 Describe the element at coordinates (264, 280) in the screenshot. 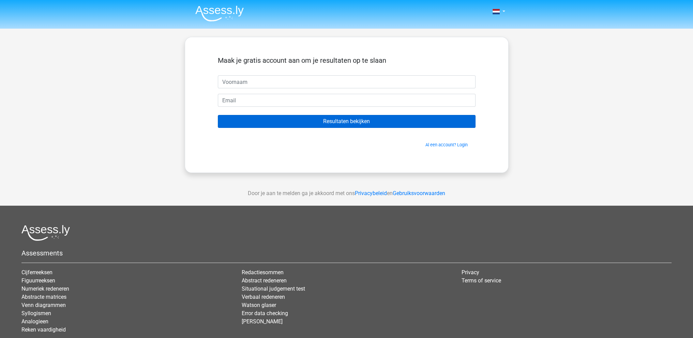

I see `a: Abstract redeneren` at that location.